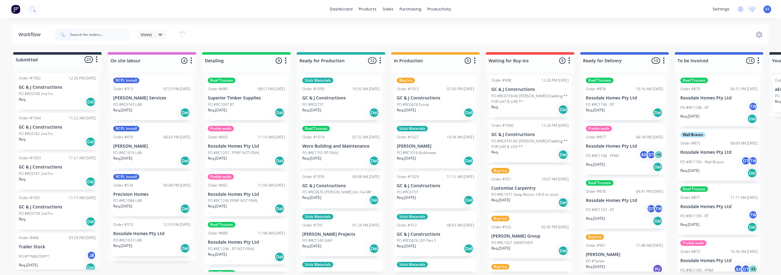 The image size is (781, 275). Describe the element at coordinates (312, 225) in the screenshot. I see `div: Order #730` at that location.